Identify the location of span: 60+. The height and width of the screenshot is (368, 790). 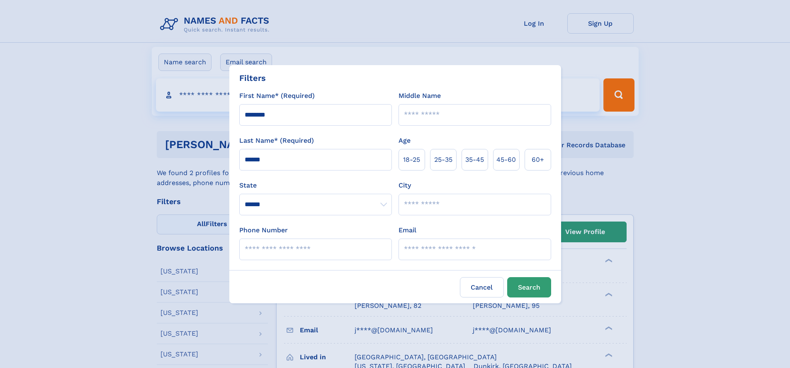
(538, 160).